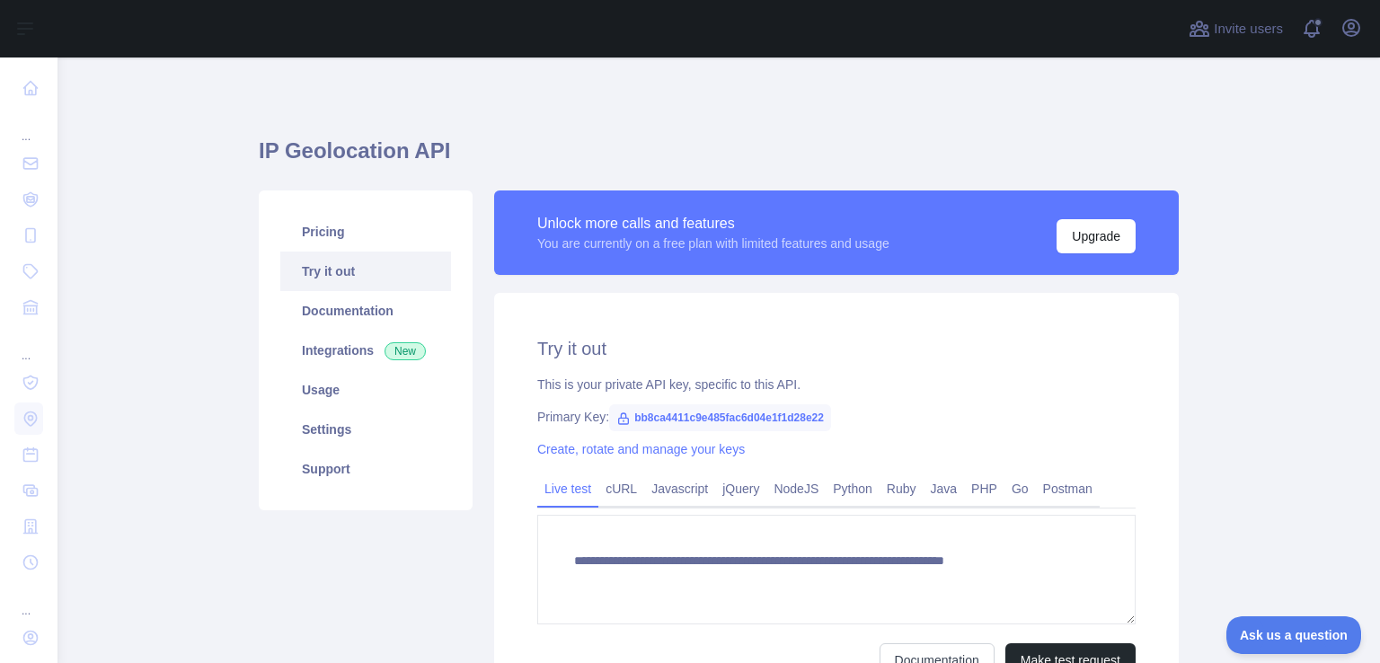  Describe the element at coordinates (366, 390) in the screenshot. I see `a: Usage` at that location.